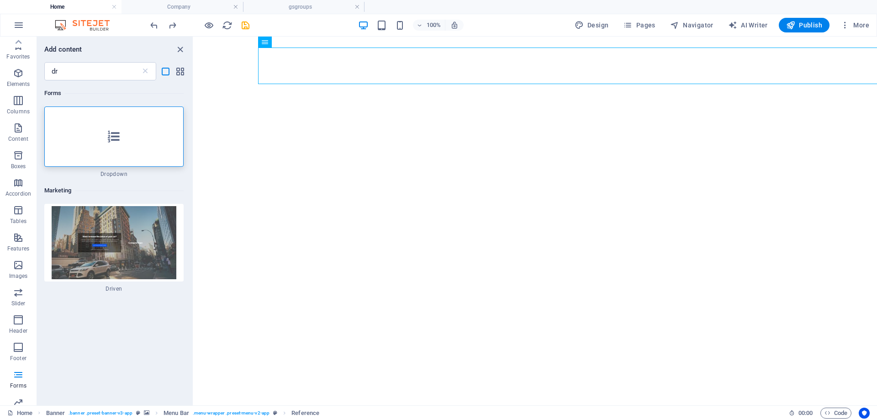  Describe the element at coordinates (20, 413) in the screenshot. I see `a: Click to cancel selection. Double-click to open Pages` at that location.